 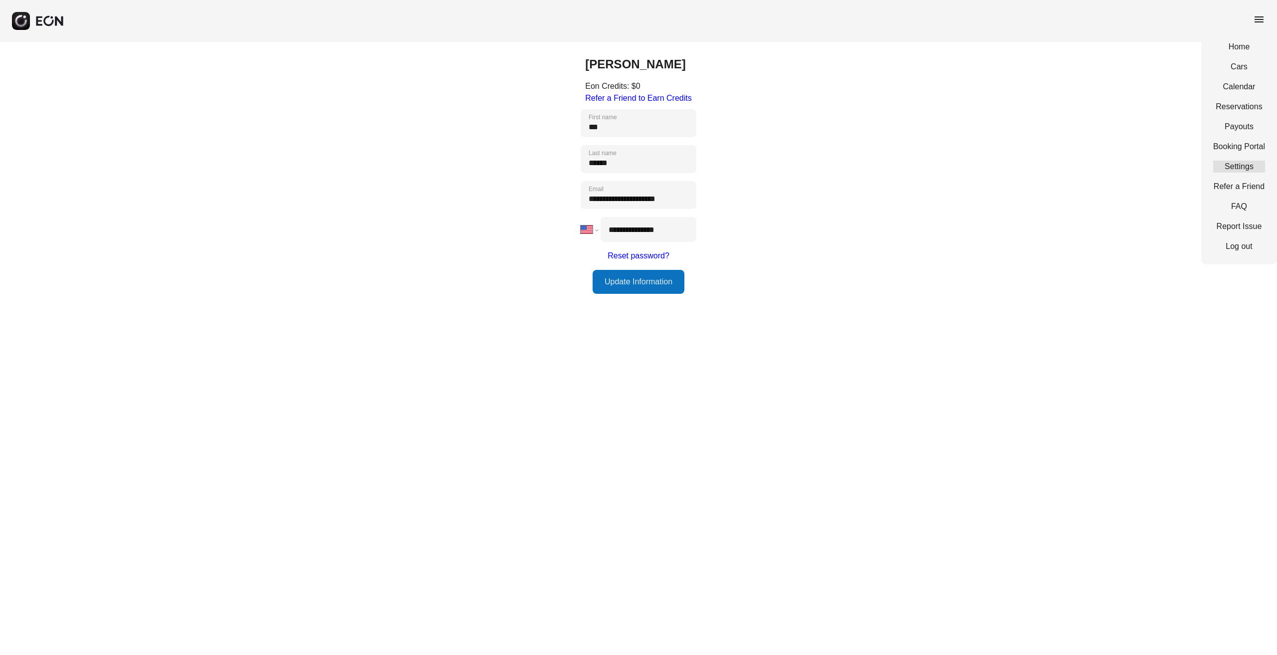 What do you see at coordinates (596, 189) in the screenshot?
I see `label: Email` at bounding box center [596, 189].